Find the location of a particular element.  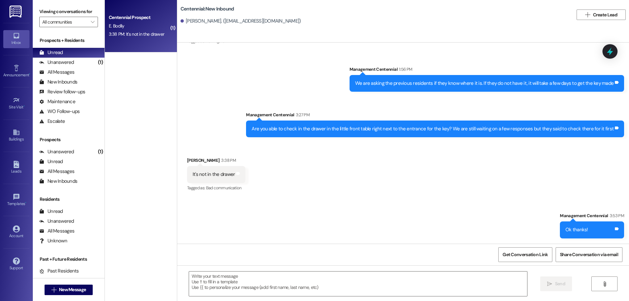

a: Buildings is located at coordinates (16, 136).